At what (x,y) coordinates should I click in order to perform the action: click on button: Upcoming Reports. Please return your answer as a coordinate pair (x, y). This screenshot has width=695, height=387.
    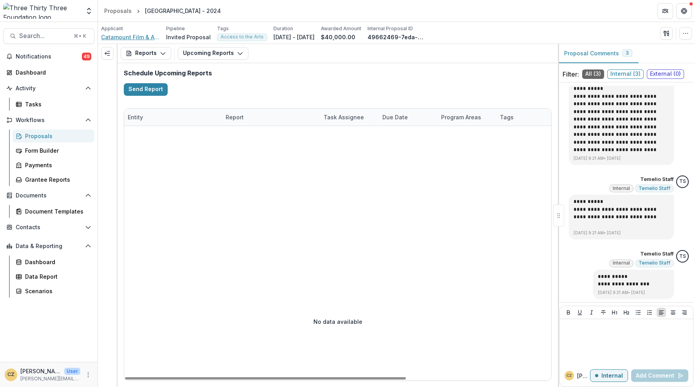
    Looking at the image, I should click on (213, 53).